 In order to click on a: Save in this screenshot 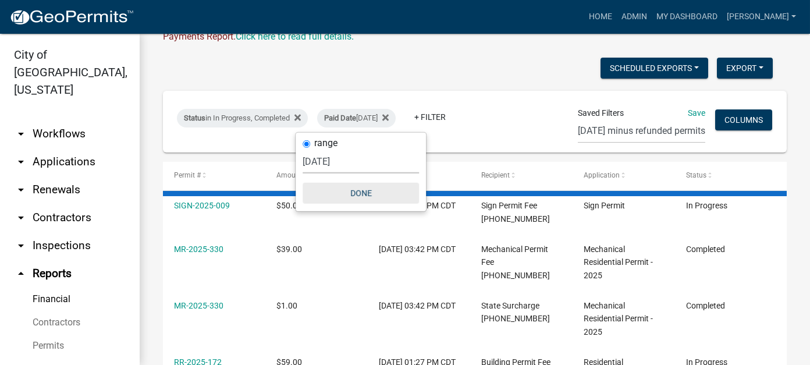, I will do `click(697, 113)`.